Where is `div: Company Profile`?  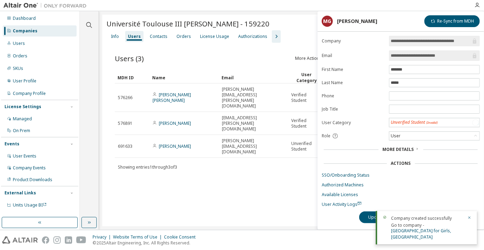 div: Company Profile is located at coordinates (29, 93).